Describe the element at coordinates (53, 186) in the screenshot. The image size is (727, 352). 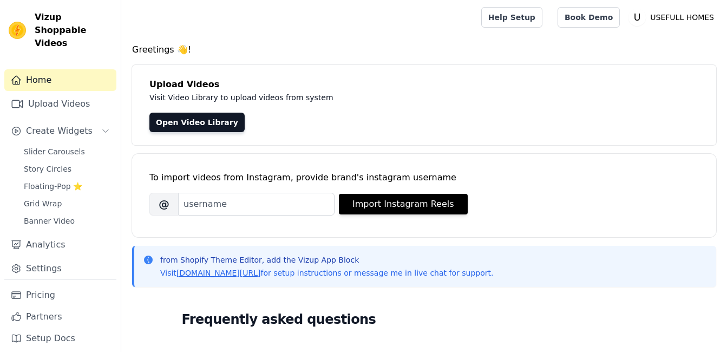
I see `span: Floating-Pop ⭐` at that location.